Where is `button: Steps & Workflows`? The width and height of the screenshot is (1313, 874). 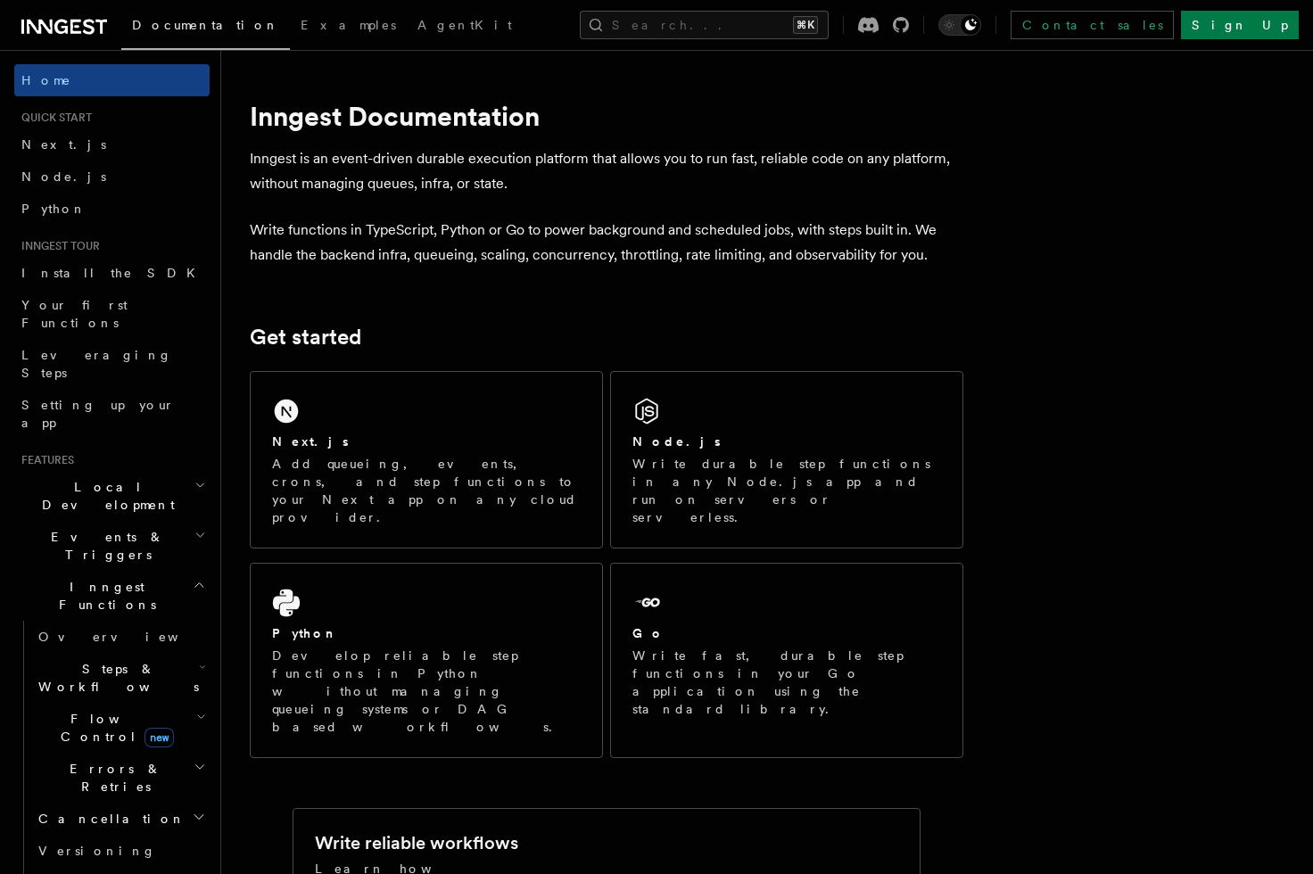 button: Steps & Workflows is located at coordinates (120, 678).